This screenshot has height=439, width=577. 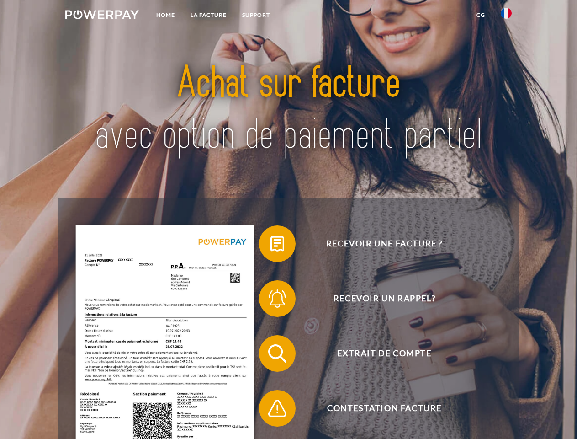 What do you see at coordinates (277, 298) in the screenshot?
I see `img: qb_bell.svg` at bounding box center [277, 298].